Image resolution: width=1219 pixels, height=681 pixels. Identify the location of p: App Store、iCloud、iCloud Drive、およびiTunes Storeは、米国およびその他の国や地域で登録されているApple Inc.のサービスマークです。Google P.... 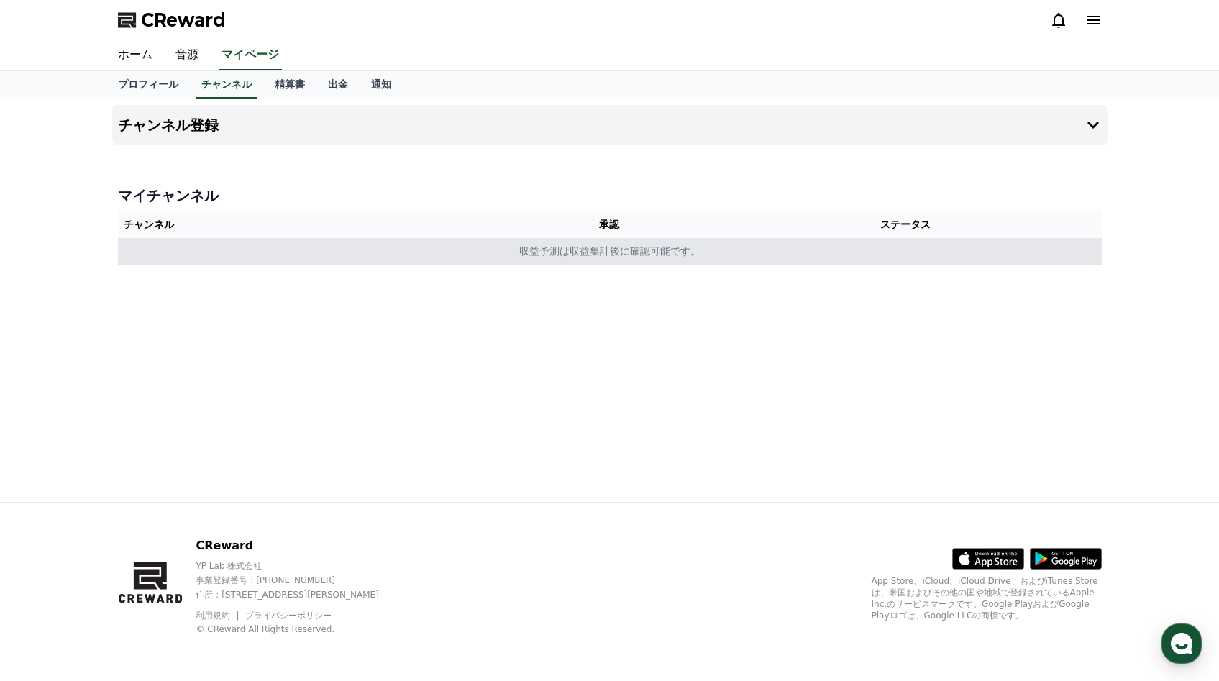
(986, 598).